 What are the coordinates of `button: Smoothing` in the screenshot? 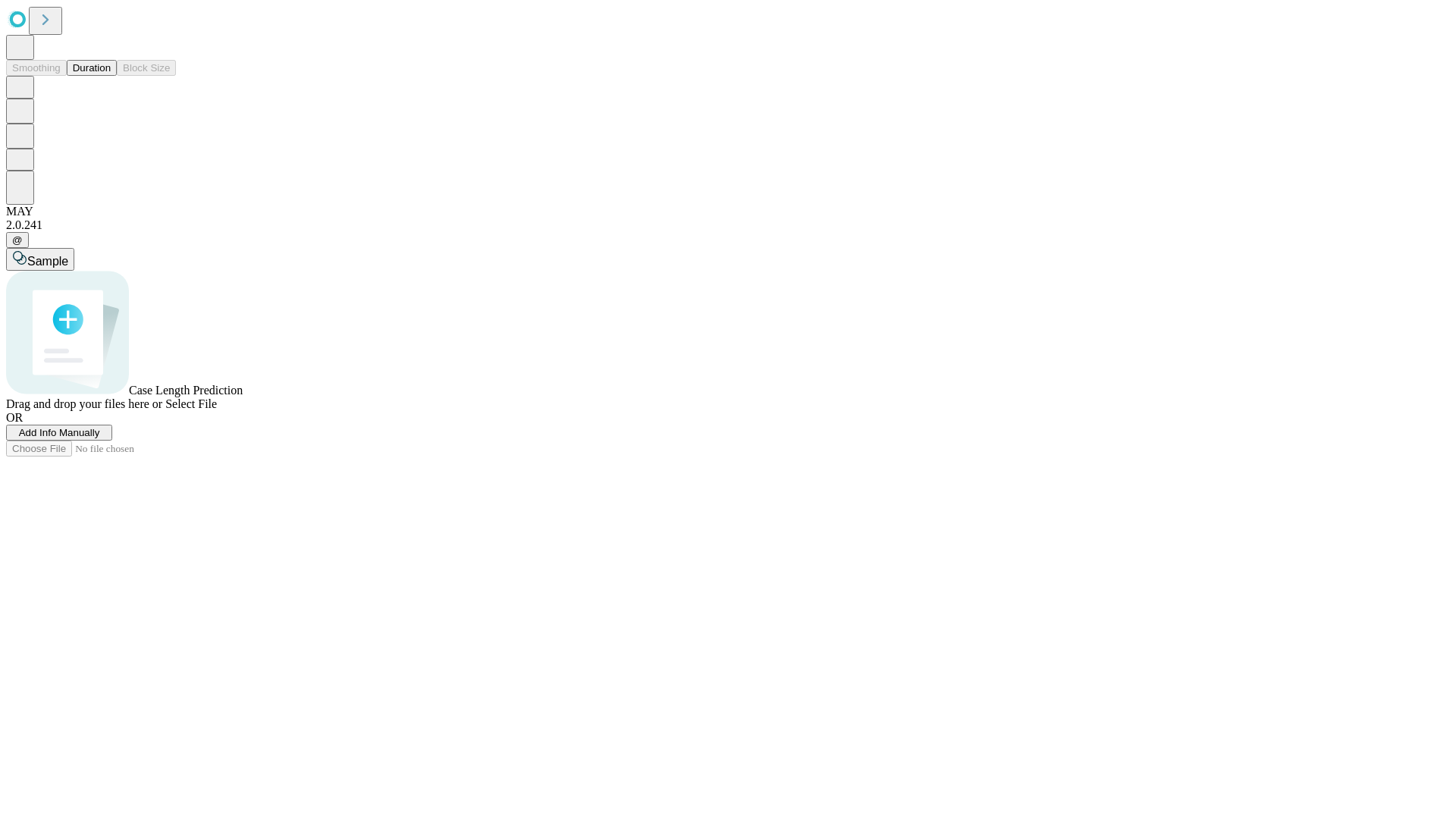 It's located at (36, 68).